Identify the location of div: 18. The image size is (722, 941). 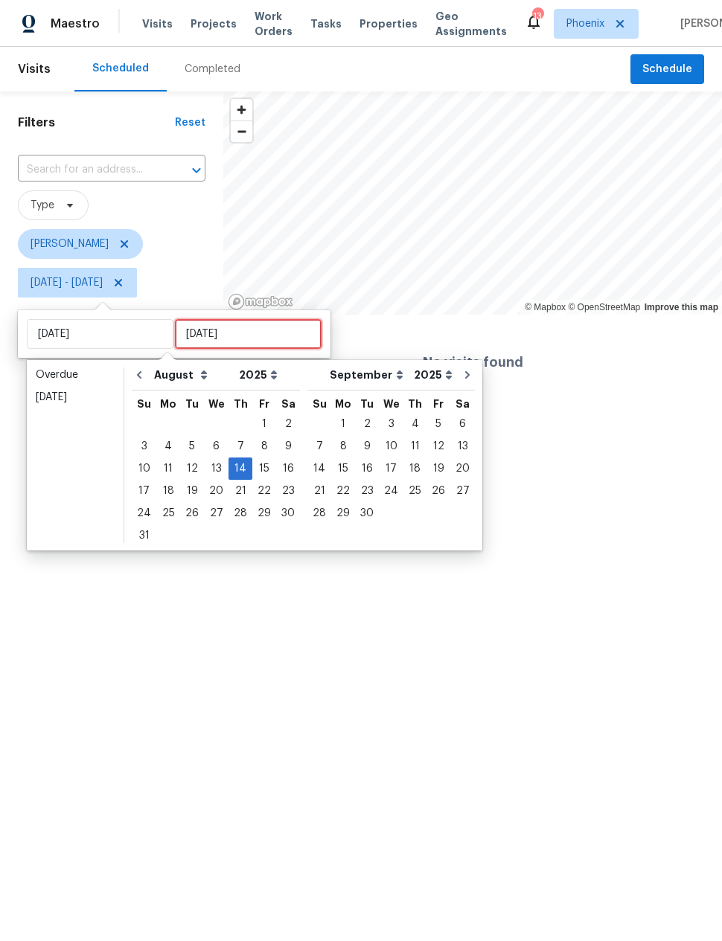
(168, 491).